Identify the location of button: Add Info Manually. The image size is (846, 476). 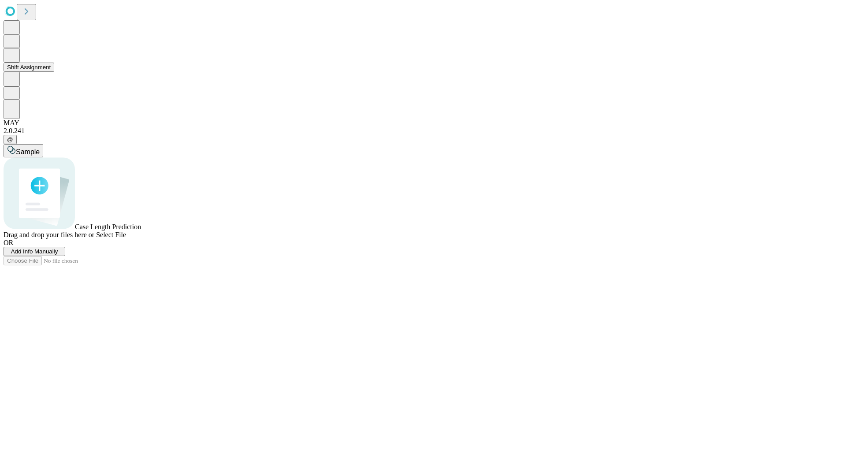
(34, 251).